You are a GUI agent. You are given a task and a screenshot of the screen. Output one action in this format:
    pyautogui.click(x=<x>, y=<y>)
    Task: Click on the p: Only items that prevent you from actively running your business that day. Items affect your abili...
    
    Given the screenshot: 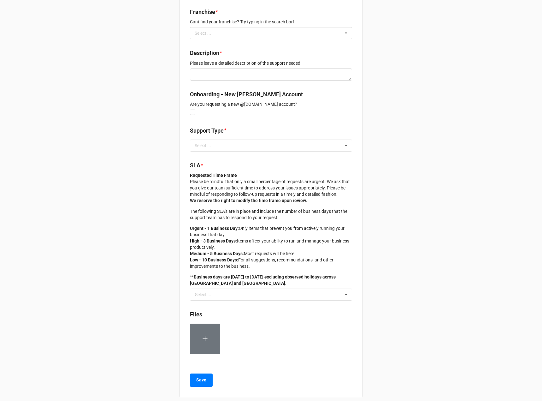 What is the action you would take?
    pyautogui.click(x=271, y=247)
    